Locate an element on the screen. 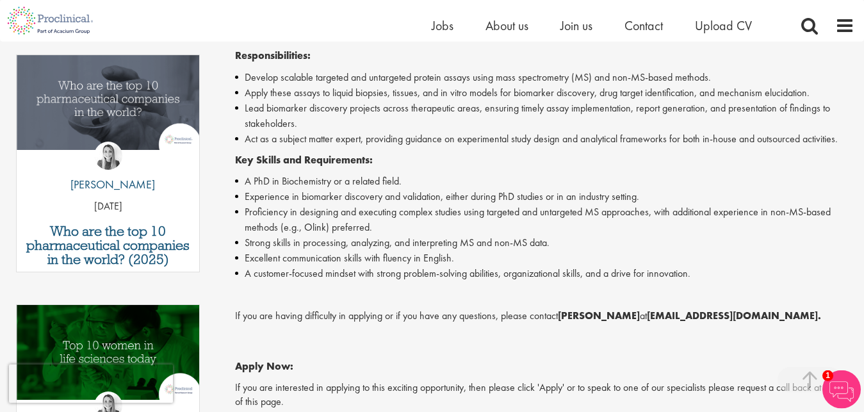 The height and width of the screenshot is (412, 864). span: About us is located at coordinates (507, 26).